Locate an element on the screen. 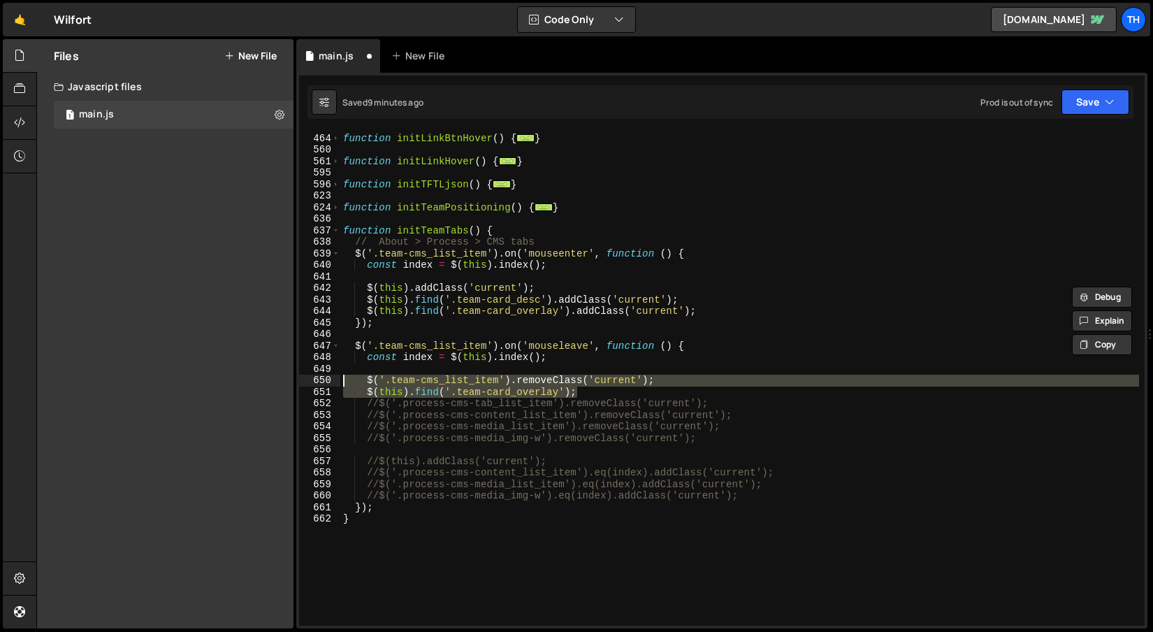 Image resolution: width=1153 pixels, height=632 pixels. div: 652 is located at coordinates (319, 403).